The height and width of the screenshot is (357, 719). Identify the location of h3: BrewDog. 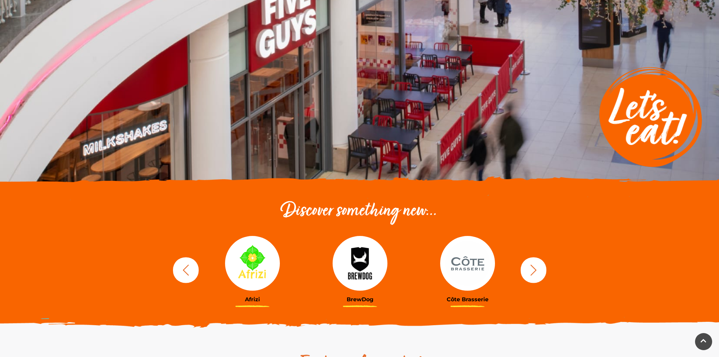
(360, 300).